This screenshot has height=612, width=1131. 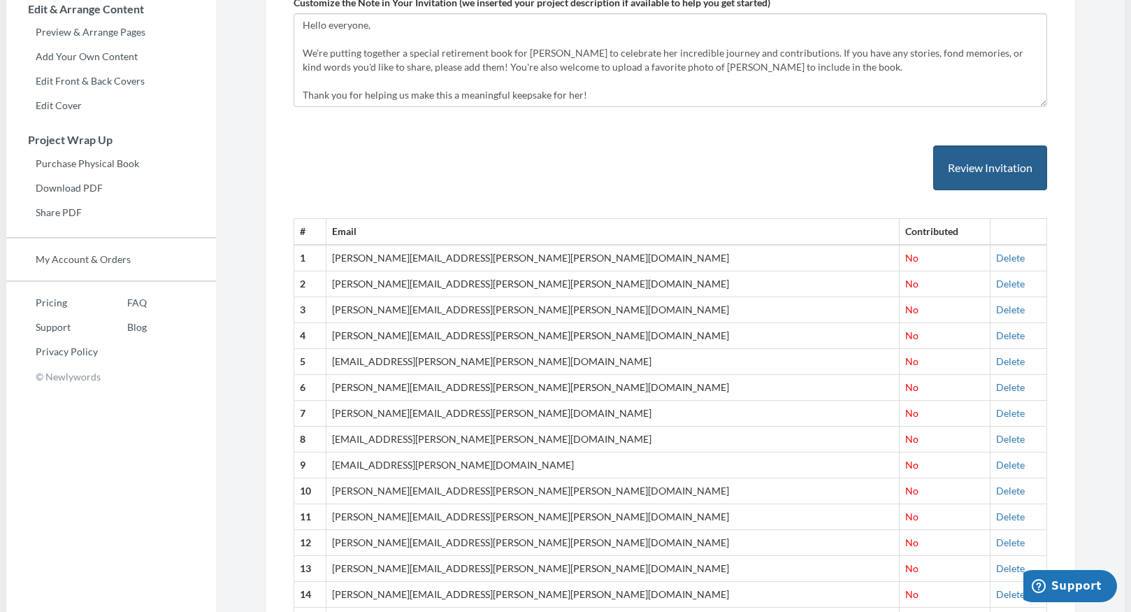 What do you see at coordinates (310, 491) in the screenshot?
I see `th: 10` at bounding box center [310, 491].